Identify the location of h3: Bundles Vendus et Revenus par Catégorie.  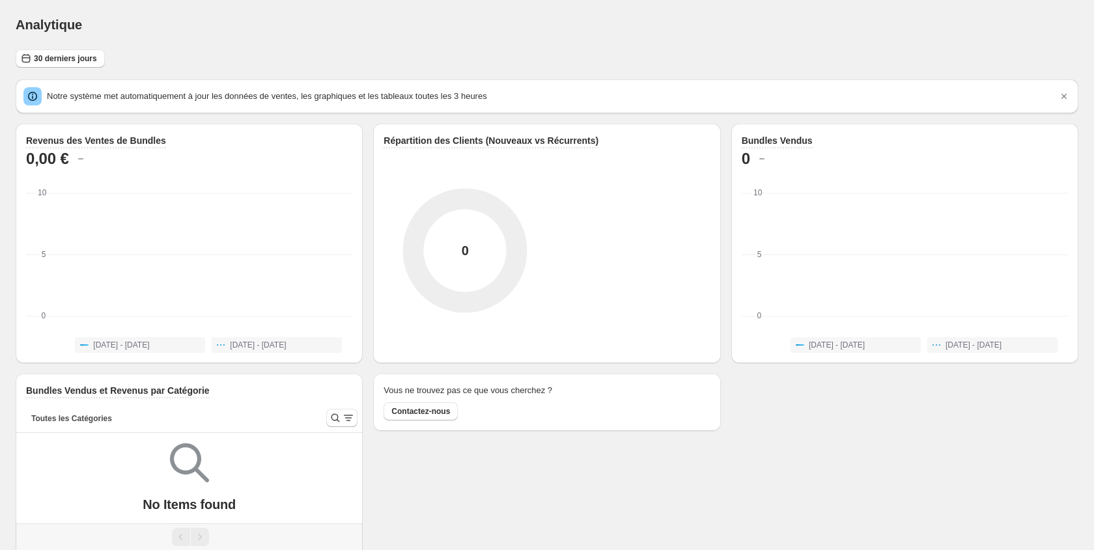
(118, 391).